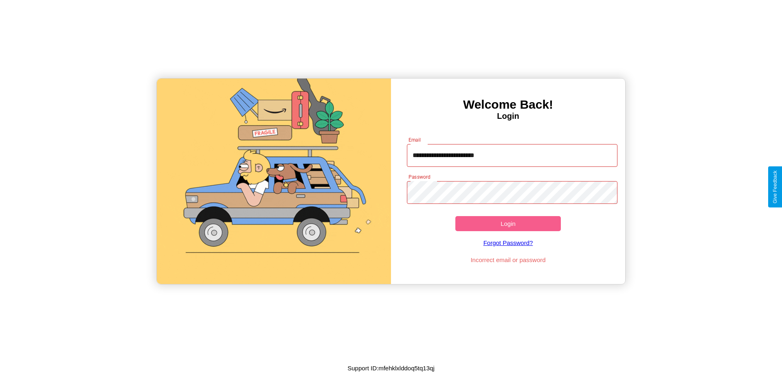  What do you see at coordinates (274, 181) in the screenshot?
I see `img: gif` at bounding box center [274, 181].